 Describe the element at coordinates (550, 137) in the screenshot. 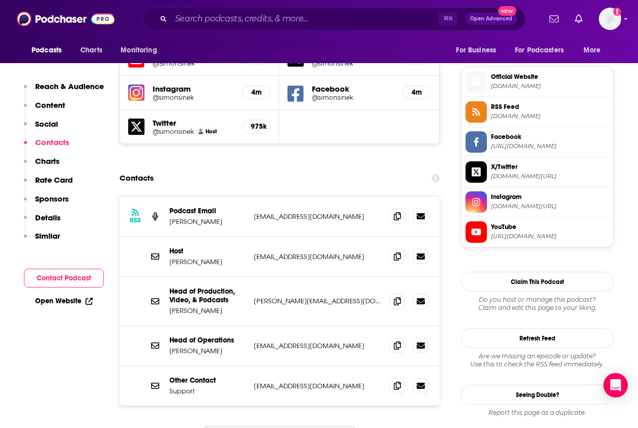

I see `span: Facebook` at that location.